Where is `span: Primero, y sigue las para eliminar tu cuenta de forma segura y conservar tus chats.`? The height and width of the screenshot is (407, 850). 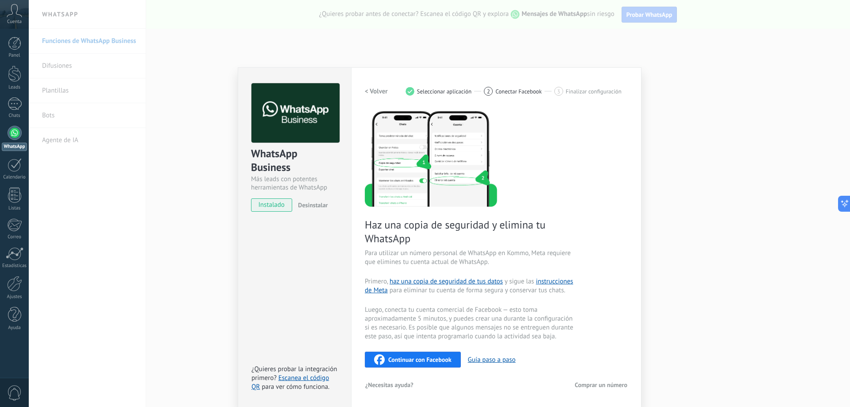 span: Primero, y sigue las para eliminar tu cuenta de forma segura y conservar tus chats. is located at coordinates (470, 286).